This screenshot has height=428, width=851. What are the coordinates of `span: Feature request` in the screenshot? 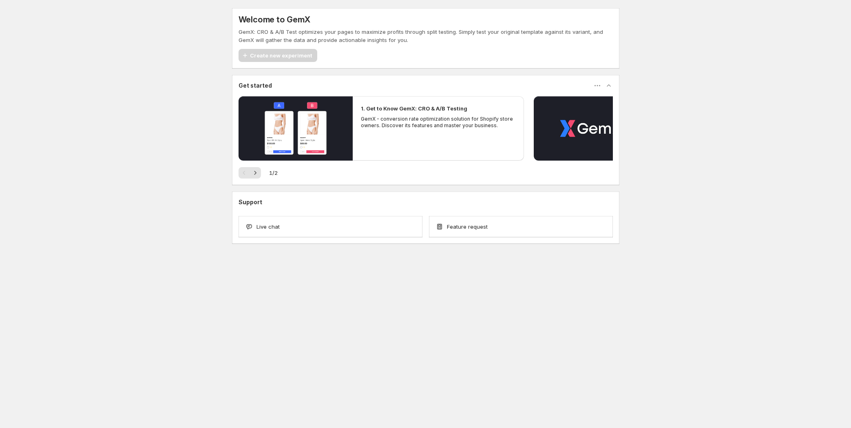 It's located at (467, 227).